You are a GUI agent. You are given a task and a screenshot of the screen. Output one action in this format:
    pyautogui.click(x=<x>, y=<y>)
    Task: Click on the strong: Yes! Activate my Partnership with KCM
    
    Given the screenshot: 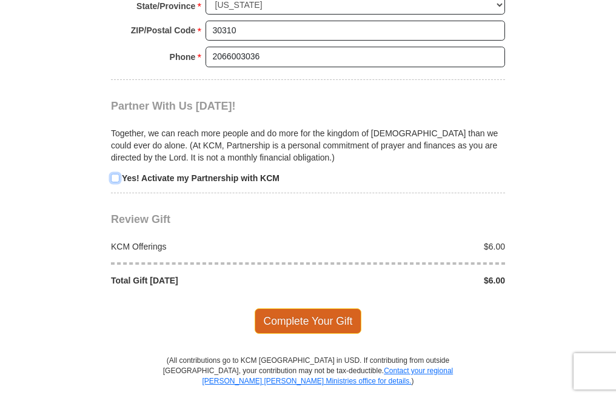 What is the action you would take?
    pyautogui.click(x=201, y=178)
    